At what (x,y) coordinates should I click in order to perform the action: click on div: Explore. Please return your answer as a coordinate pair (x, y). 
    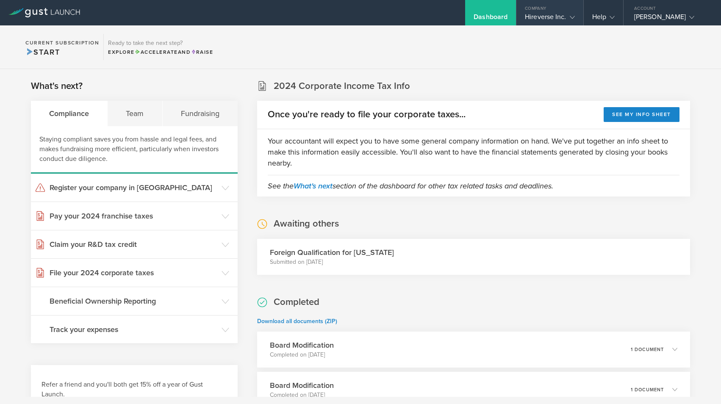
    Looking at the image, I should click on (160, 52).